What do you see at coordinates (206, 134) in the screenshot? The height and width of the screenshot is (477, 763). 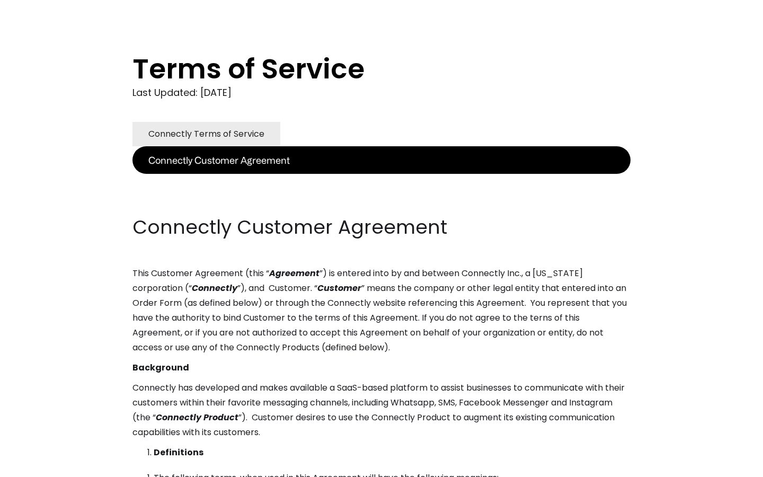 I see `div: Connectly Terms of Service` at bounding box center [206, 134].